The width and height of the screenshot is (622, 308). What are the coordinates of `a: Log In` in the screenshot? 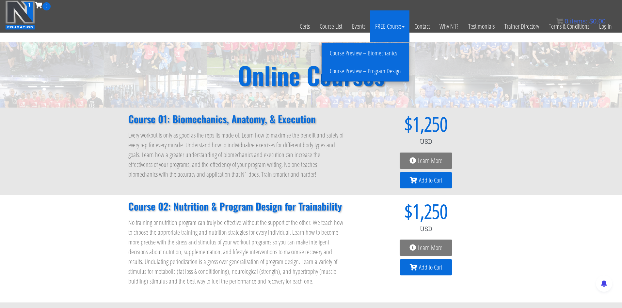 It's located at (605, 26).